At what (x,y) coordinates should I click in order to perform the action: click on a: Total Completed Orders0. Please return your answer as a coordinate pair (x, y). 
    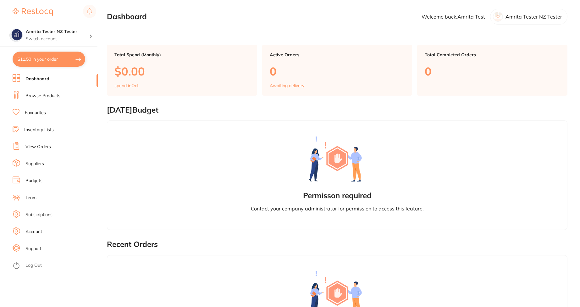
    Looking at the image, I should click on (493, 70).